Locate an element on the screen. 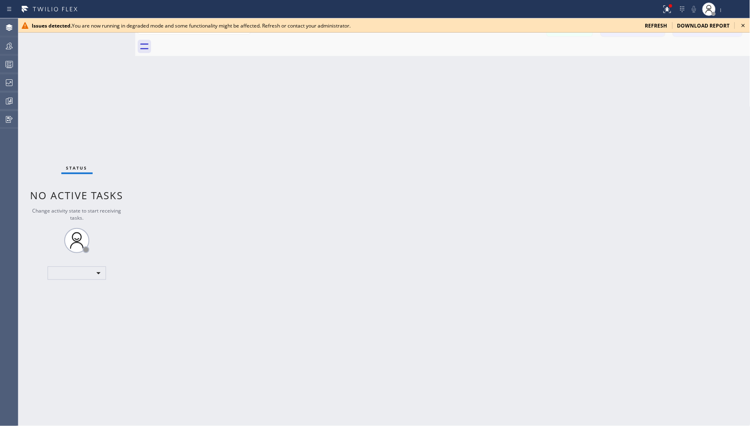 The width and height of the screenshot is (750, 426). button: Mute is located at coordinates (694, 9).